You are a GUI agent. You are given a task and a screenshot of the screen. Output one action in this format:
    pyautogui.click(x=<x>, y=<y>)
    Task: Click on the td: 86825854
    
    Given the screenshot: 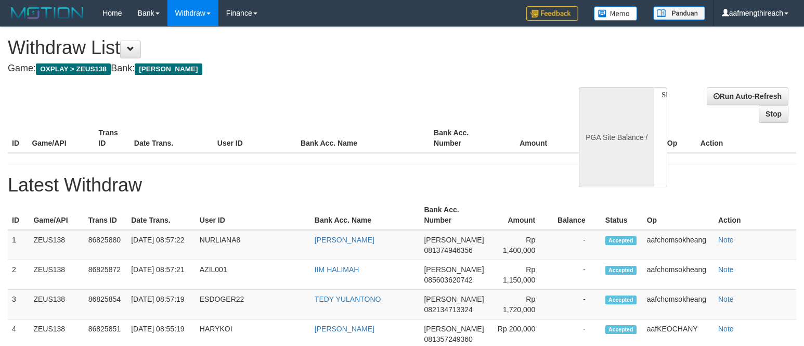 What is the action you would take?
    pyautogui.click(x=106, y=304)
    